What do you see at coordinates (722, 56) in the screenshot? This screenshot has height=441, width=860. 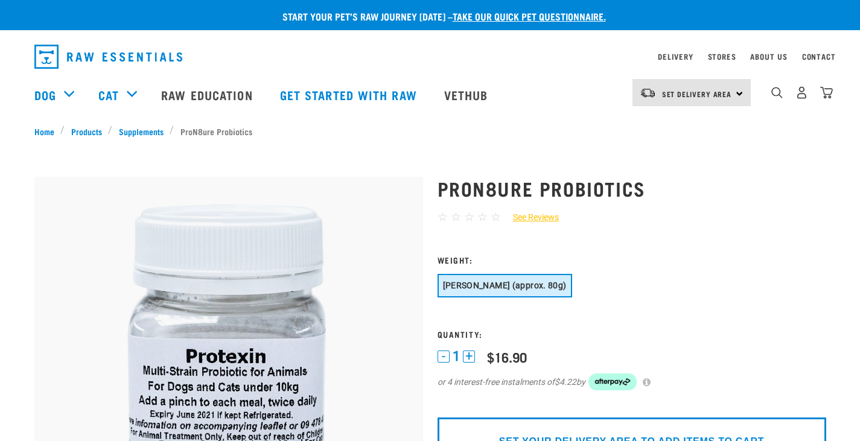 I see `a: Stores` at bounding box center [722, 56].